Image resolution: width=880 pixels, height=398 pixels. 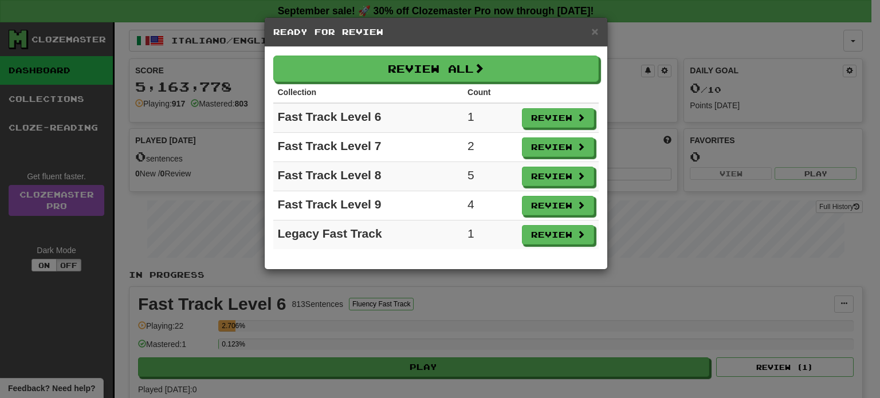 What do you see at coordinates (368, 235) in the screenshot?
I see `td: Legacy Fast Track` at bounding box center [368, 235].